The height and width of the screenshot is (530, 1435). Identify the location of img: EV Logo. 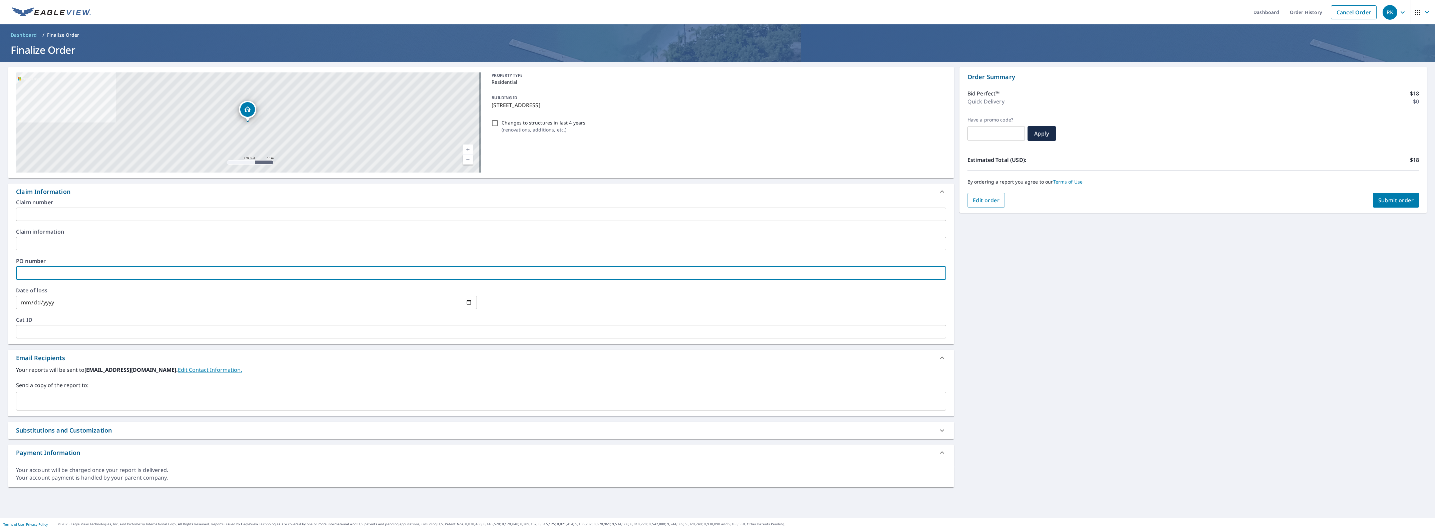
(51, 12).